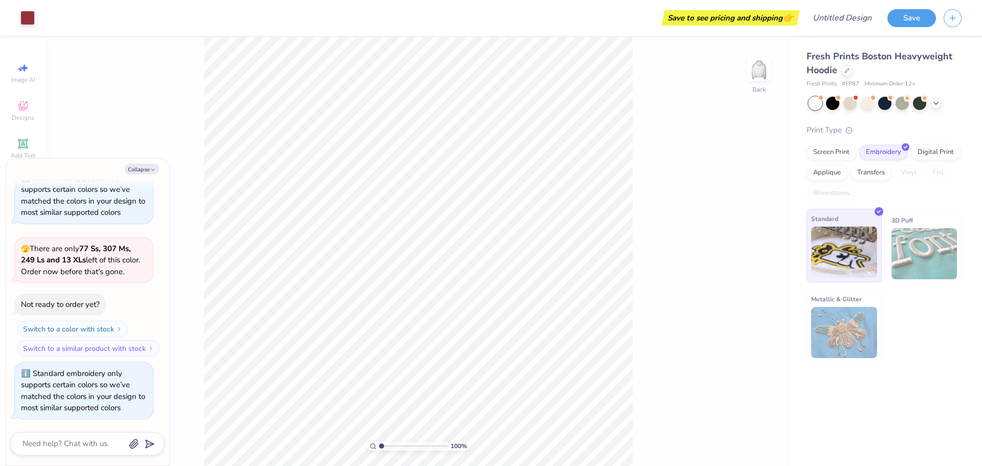 The height and width of the screenshot is (466, 982). What do you see at coordinates (884, 130) in the screenshot?
I see `div: Print Type` at bounding box center [884, 130].